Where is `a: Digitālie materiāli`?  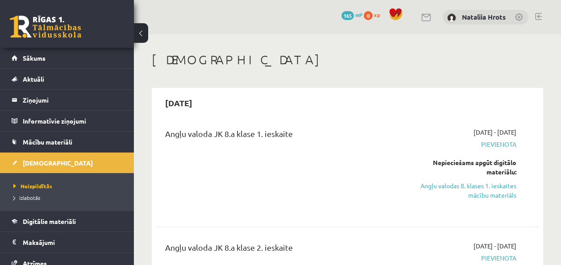 a: Digitālie materiāli is located at coordinates (67, 221).